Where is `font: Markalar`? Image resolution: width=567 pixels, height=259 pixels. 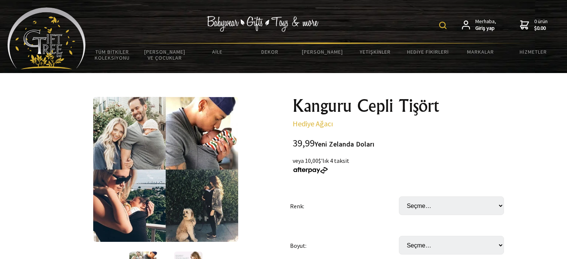 font: Markalar is located at coordinates (481, 52).